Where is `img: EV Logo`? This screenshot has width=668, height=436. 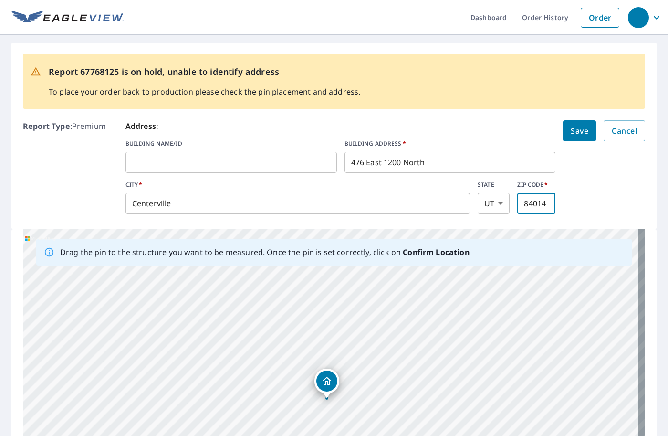 img: EV Logo is located at coordinates (68, 18).